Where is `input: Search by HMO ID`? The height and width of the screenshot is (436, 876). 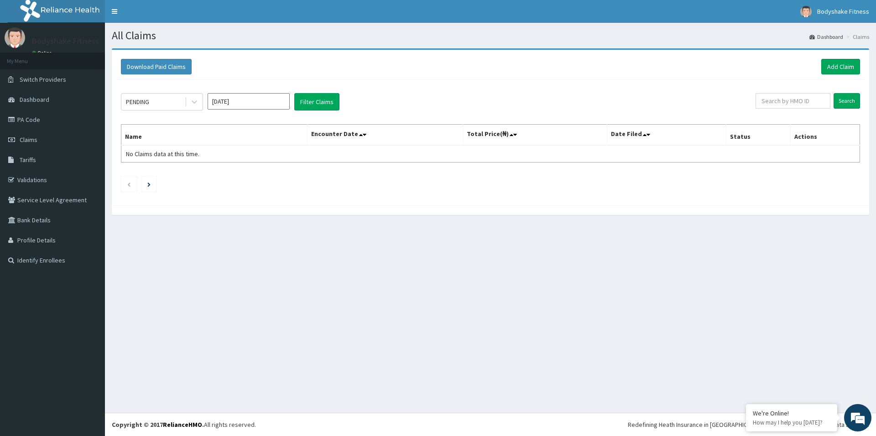 input: Search by HMO ID is located at coordinates (793, 101).